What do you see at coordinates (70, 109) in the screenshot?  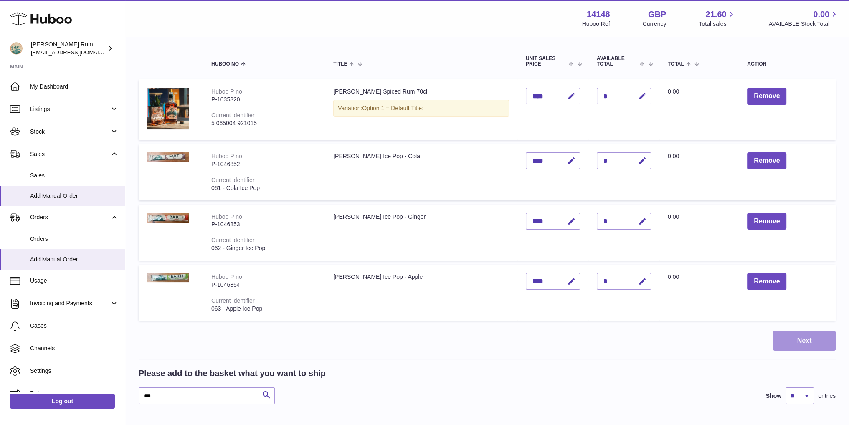 I see `span: Listings` at bounding box center [70, 109].